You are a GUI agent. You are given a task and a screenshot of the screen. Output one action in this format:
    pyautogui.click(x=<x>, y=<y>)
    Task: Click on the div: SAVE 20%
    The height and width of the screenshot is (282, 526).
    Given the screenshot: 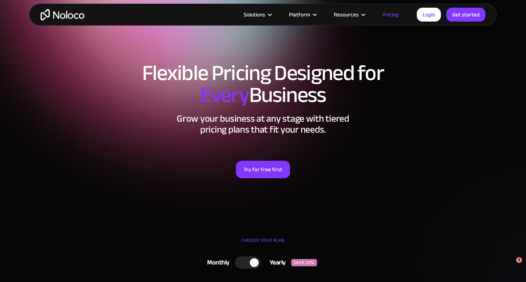 What is the action you would take?
    pyautogui.click(x=304, y=263)
    